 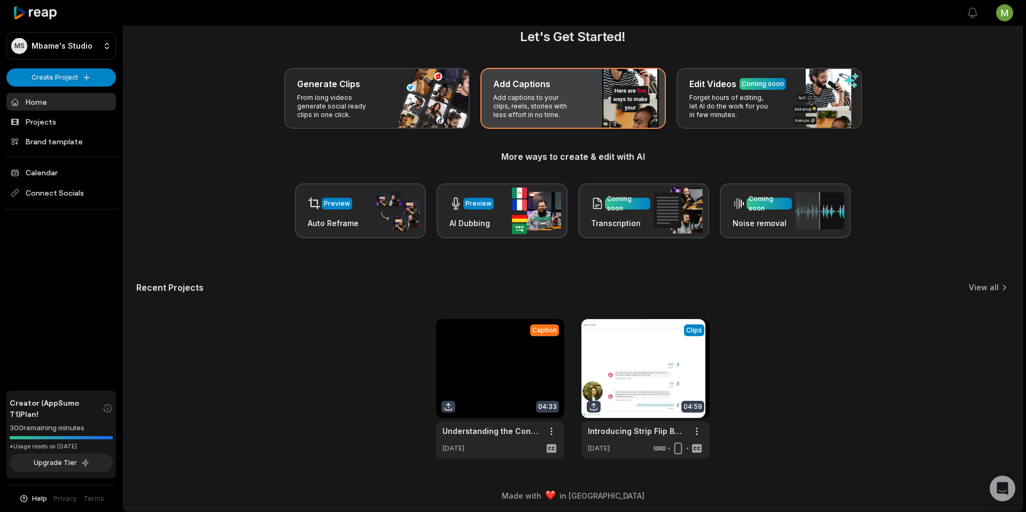 I want to click on div: Open Intercom Messenger, so click(x=1003, y=489).